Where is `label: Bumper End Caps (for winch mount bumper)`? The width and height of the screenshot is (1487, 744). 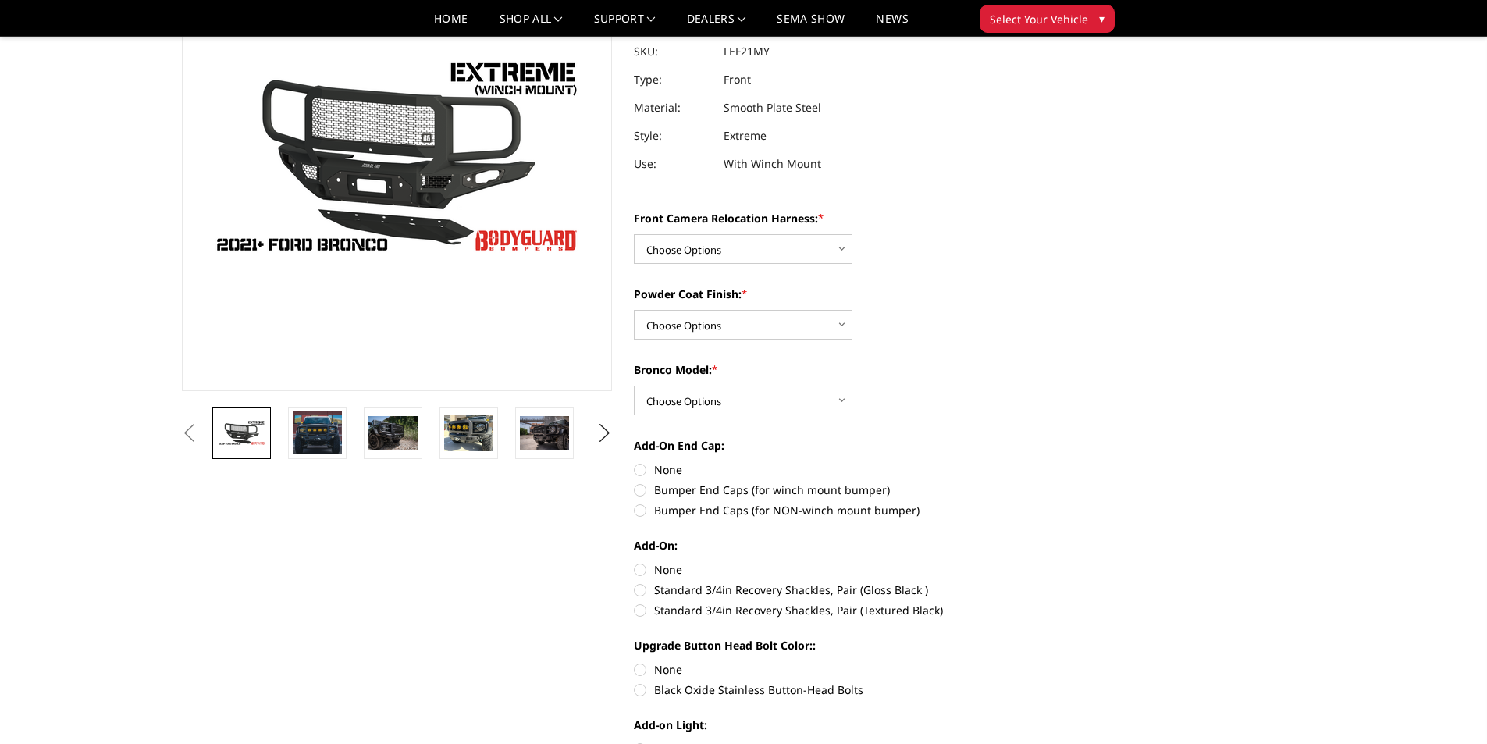 label: Bumper End Caps (for winch mount bumper) is located at coordinates (849, 489).